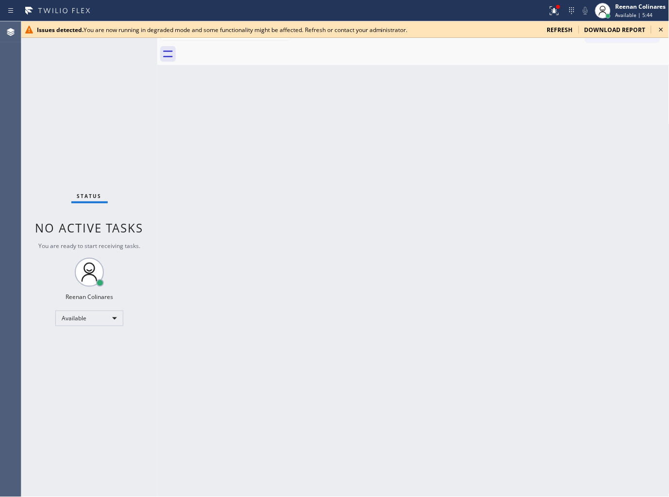 The width and height of the screenshot is (669, 497). What do you see at coordinates (586, 11) in the screenshot?
I see `button: Mute` at bounding box center [586, 11].